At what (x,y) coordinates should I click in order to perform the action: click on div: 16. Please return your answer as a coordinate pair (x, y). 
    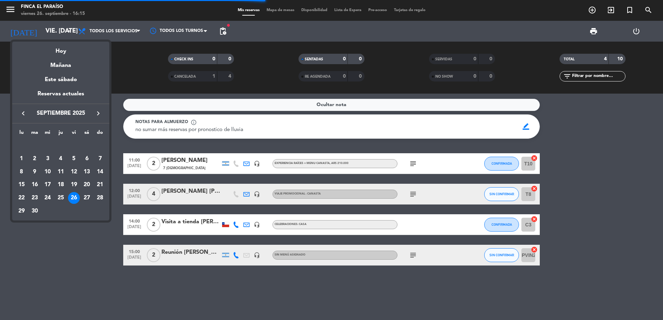
    Looking at the image, I should click on (35, 185).